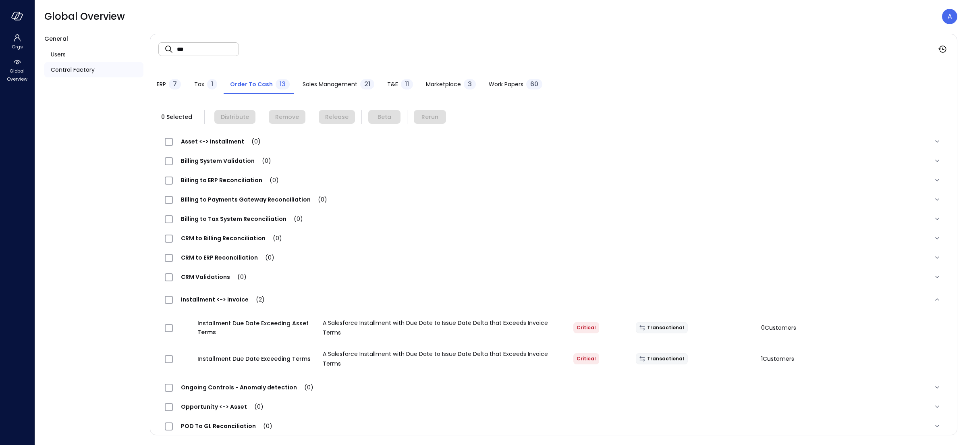 This screenshot has width=967, height=445. I want to click on span: Tax, so click(199, 84).